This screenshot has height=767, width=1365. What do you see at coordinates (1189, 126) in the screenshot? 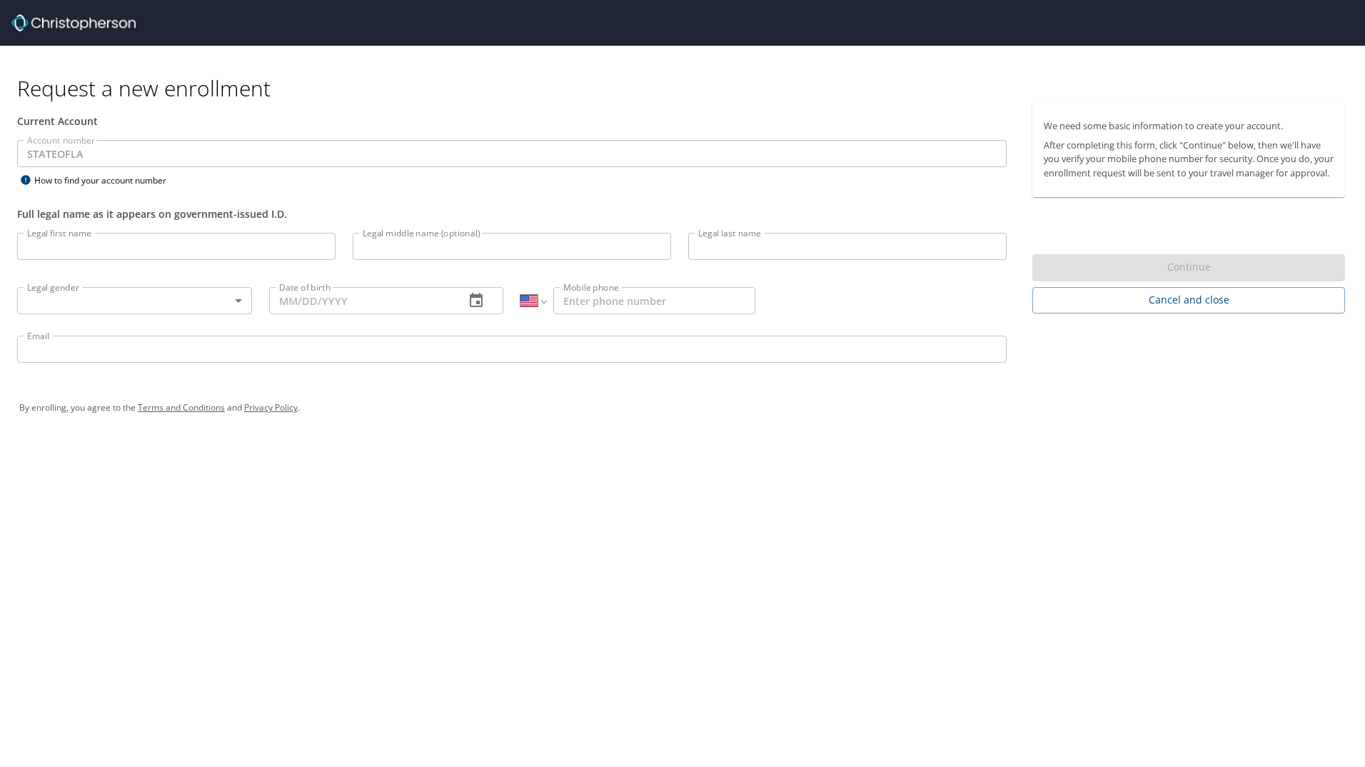
I see `p: We need some basic information to create your account.` at bounding box center [1189, 126].